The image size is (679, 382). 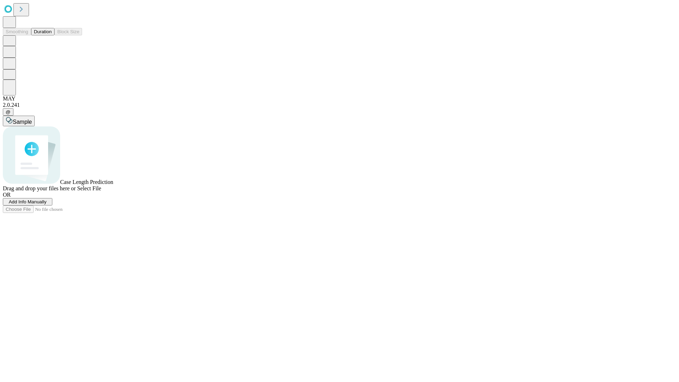 What do you see at coordinates (340, 99) in the screenshot?
I see `div: MAY` at bounding box center [340, 99].